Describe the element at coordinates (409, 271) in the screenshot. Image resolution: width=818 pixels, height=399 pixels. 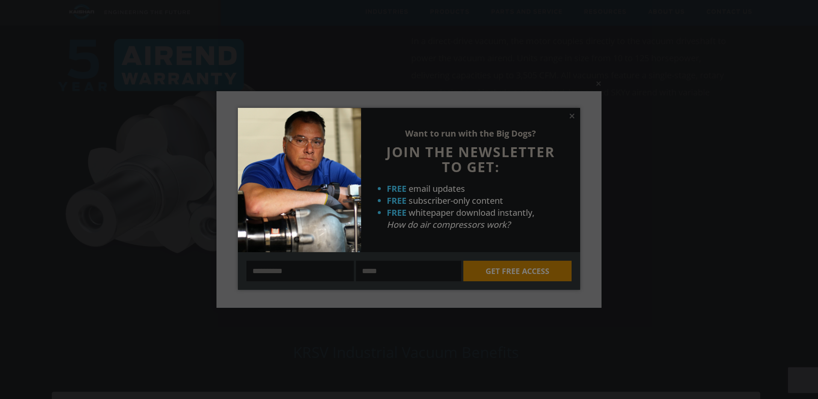
I see `input: Email` at that location.